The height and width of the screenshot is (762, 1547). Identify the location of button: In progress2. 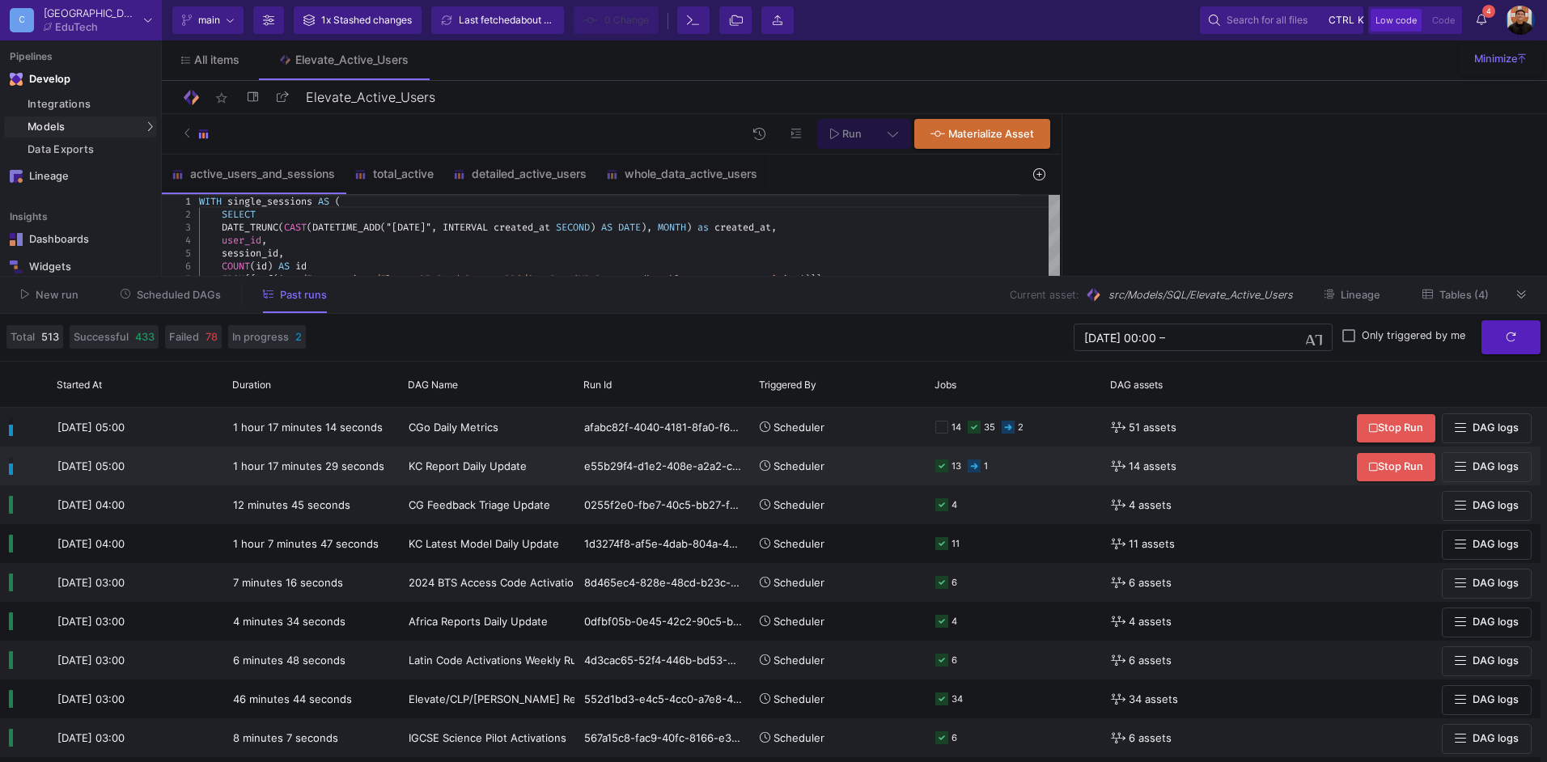
(267, 337).